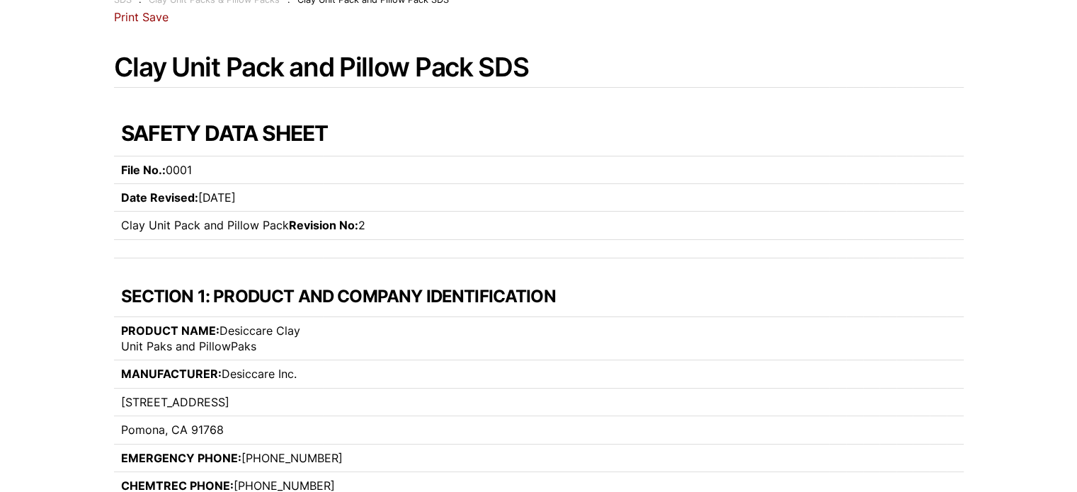 The image size is (1077, 492). Describe the element at coordinates (143, 170) in the screenshot. I see `strong: File No.:` at that location.